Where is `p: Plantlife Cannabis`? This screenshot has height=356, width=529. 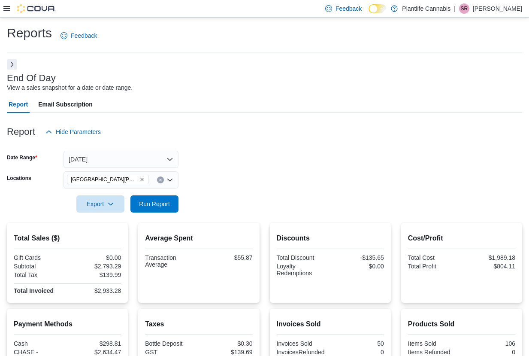 p: Plantlife Cannabis is located at coordinates (426, 9).